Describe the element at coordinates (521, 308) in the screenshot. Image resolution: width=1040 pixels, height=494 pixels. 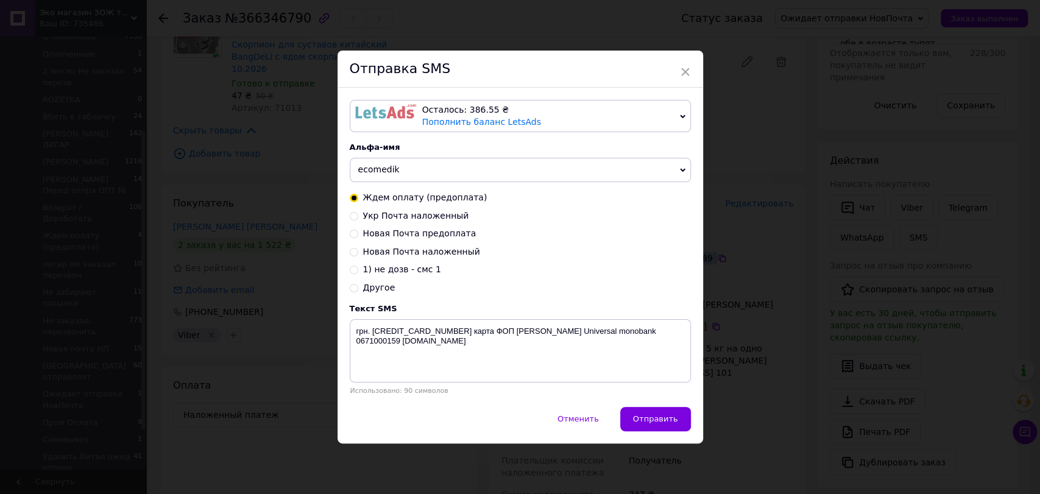
I see `div: Текст SMS` at that location.